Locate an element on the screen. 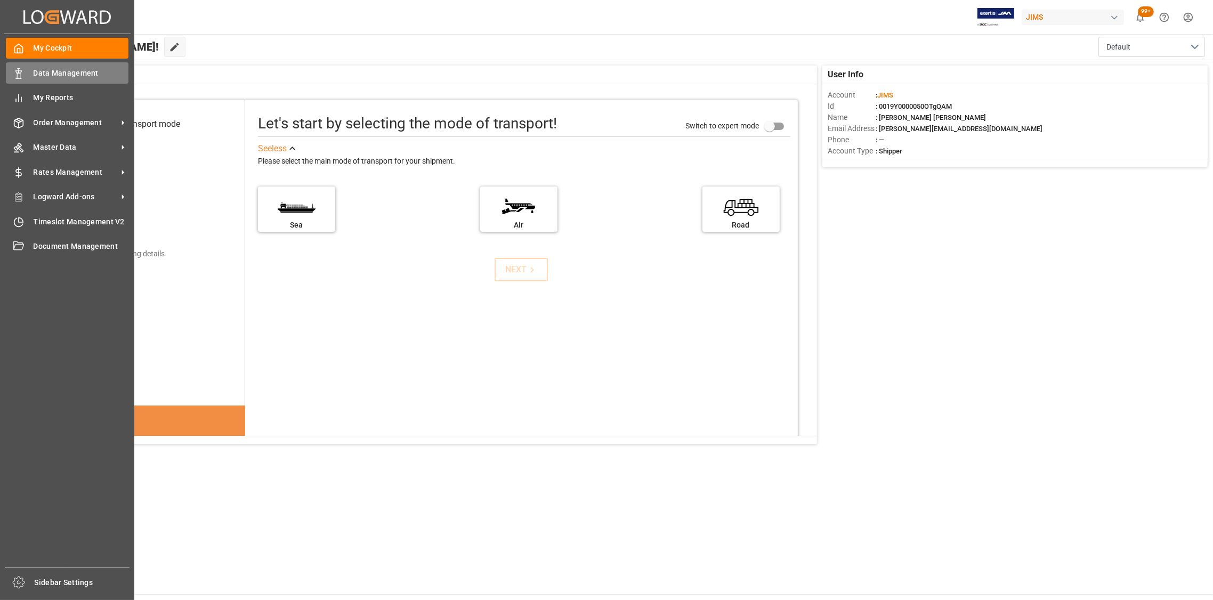  span: Logward Add-ons is located at coordinates (76, 197).